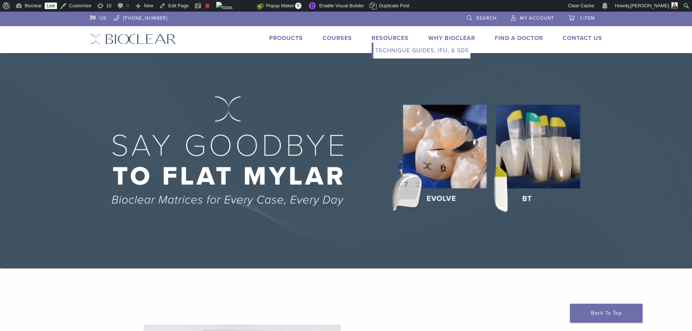 Image resolution: width=692 pixels, height=331 pixels. I want to click on span: 0, so click(298, 6).